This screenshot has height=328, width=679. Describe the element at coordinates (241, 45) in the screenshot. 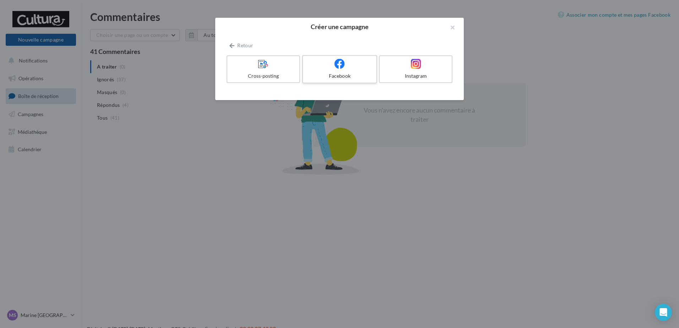

I see `button: Retour` at that location.